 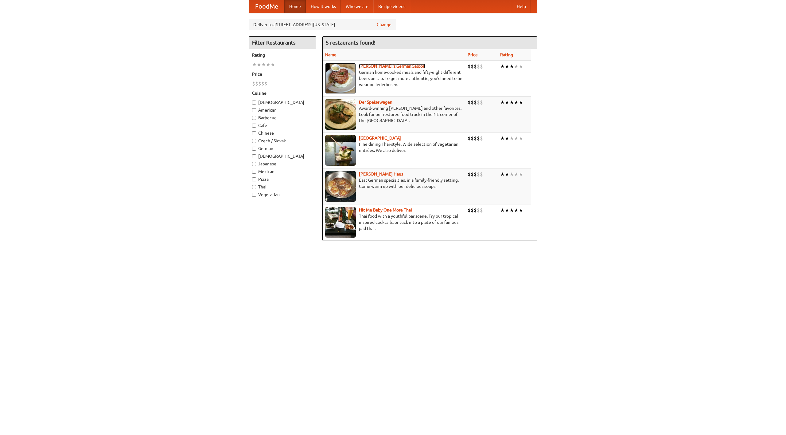 I want to click on a: Hit Me Baby One More Thai, so click(x=385, y=210).